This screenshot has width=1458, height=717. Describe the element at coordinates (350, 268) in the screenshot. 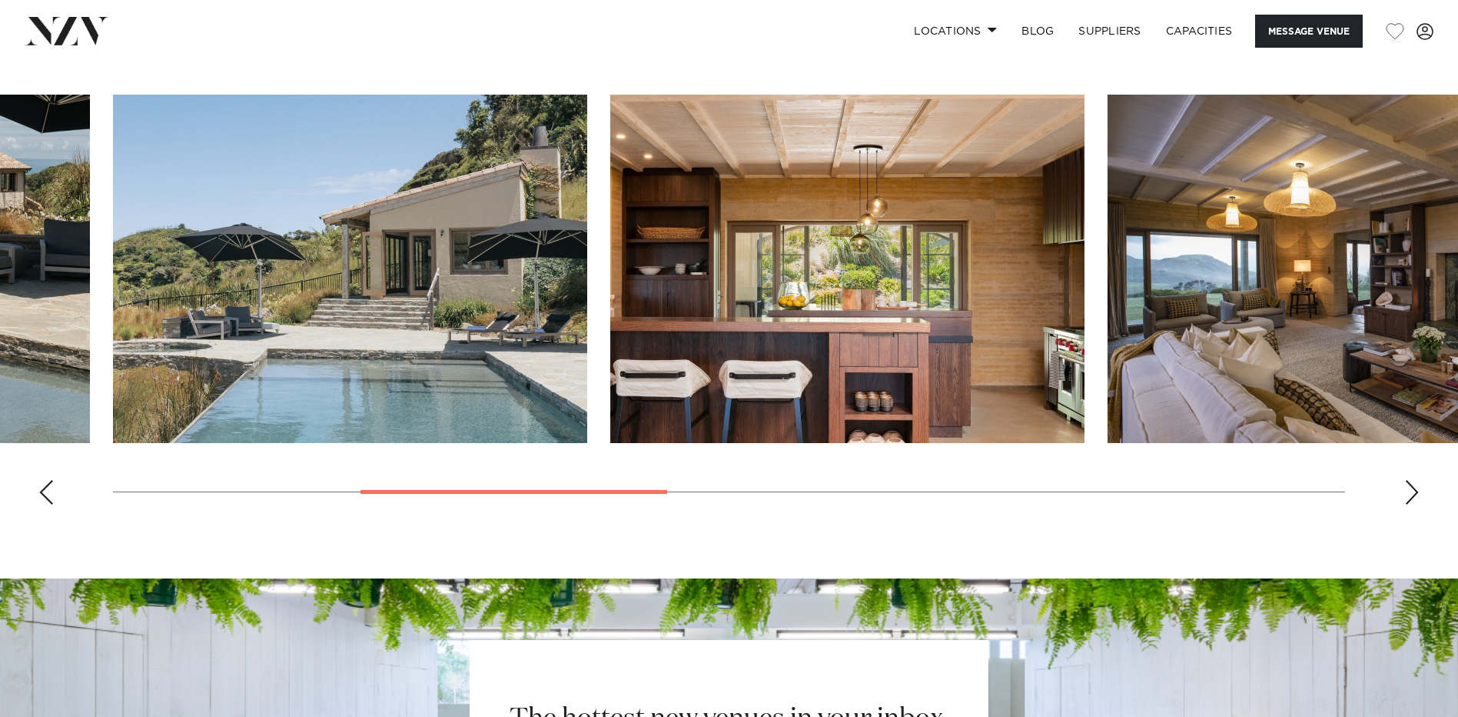

I see `swiper-slide: 3 / 10` at that location.